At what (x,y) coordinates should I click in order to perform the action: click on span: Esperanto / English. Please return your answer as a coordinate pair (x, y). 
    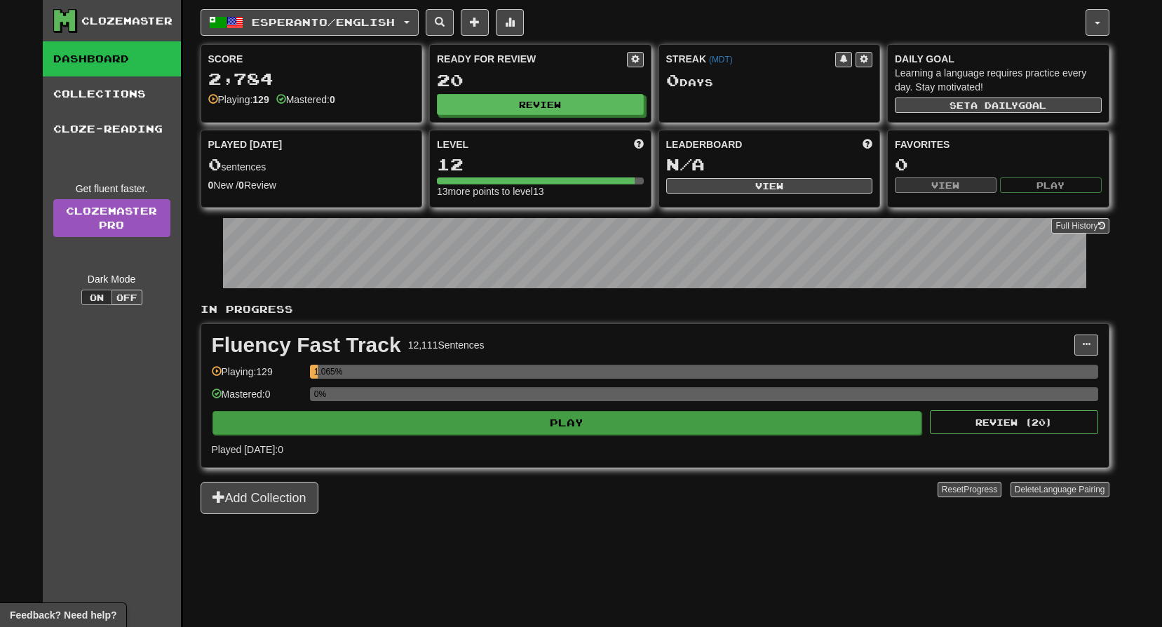
    Looking at the image, I should click on (323, 22).